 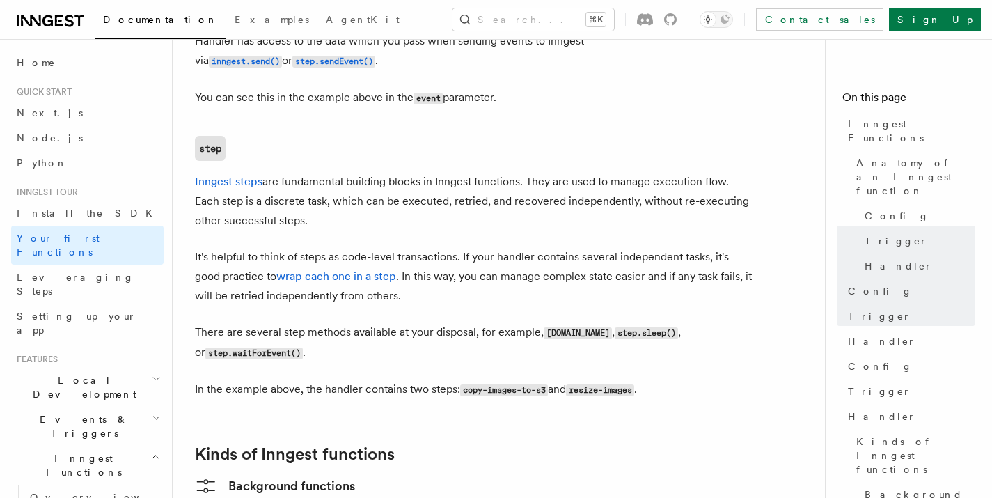 I want to click on a: Sign Up, so click(x=935, y=19).